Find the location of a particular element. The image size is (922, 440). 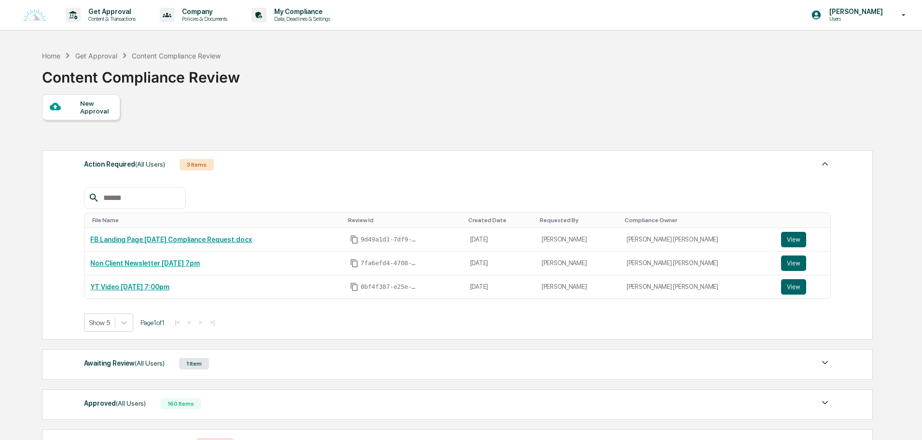

span: 7fa6efd4-4708-40e1-908e-0c443afb3dc4 is located at coordinates (390, 263).